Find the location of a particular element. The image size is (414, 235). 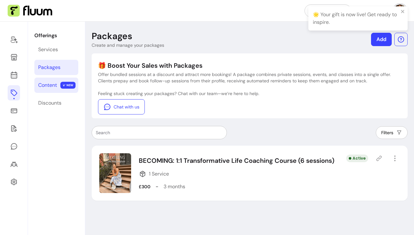

div: Services is located at coordinates (48, 50).